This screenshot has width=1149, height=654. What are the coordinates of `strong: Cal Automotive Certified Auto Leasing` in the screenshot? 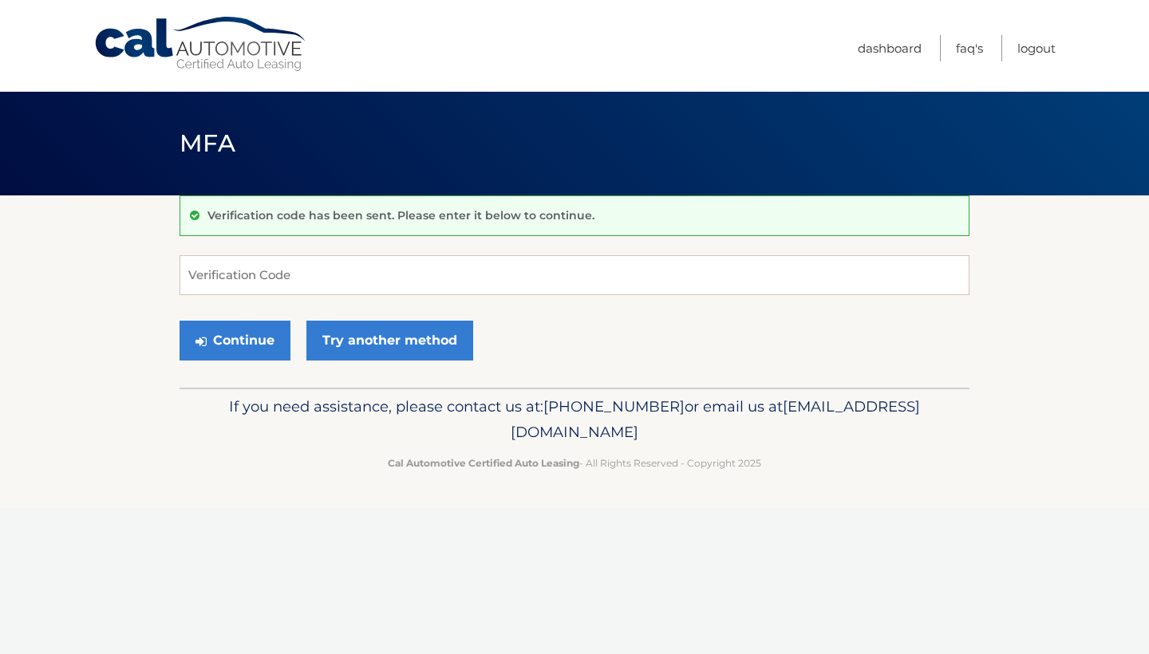 It's located at (484, 463).